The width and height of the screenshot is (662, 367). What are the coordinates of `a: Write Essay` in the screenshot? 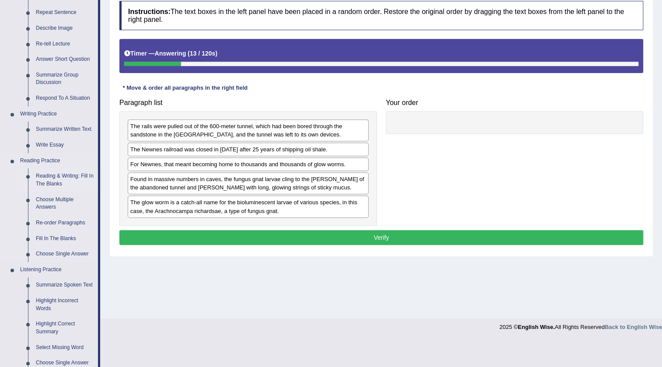 It's located at (65, 145).